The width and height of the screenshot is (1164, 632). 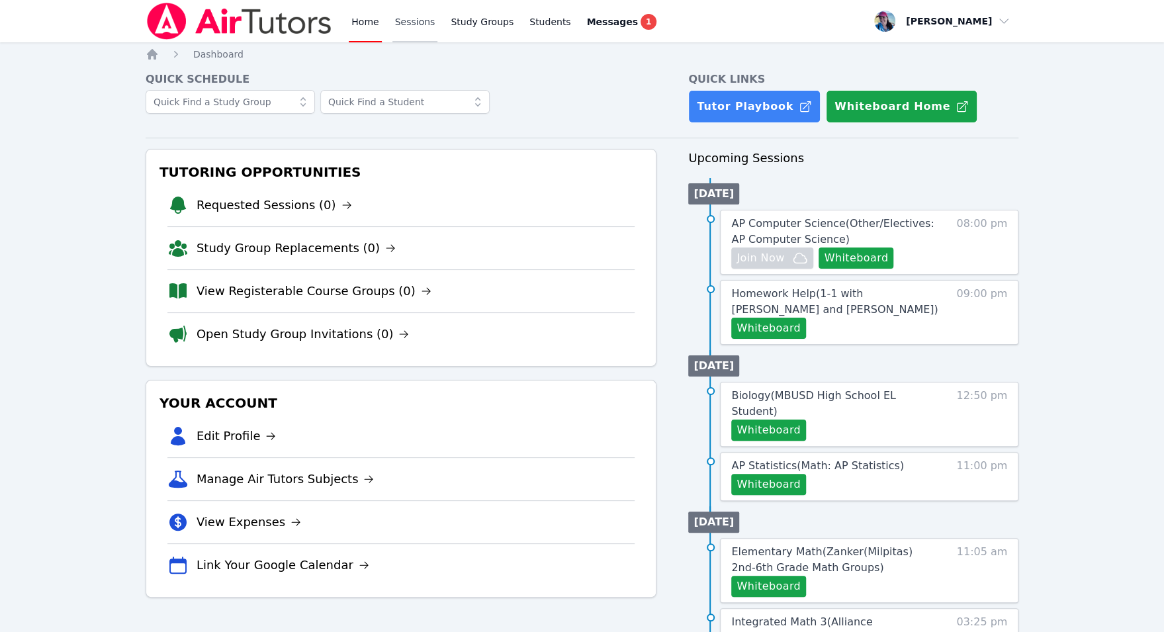 I want to click on a: Dashboard, so click(x=218, y=54).